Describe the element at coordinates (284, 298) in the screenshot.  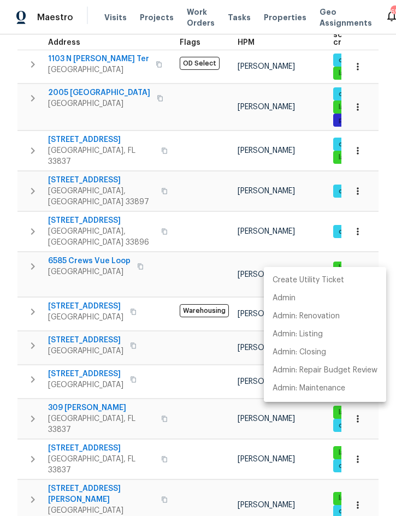
I see `p: Admin` at that location.